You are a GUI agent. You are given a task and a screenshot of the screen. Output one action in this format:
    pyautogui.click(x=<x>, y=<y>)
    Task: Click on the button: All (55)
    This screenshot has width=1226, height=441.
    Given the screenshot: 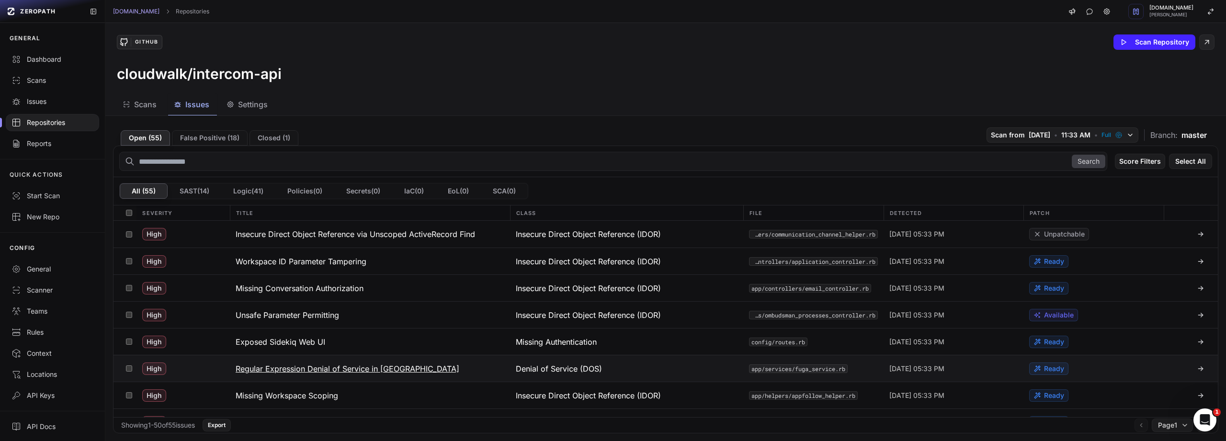 What is the action you would take?
    pyautogui.click(x=144, y=191)
    